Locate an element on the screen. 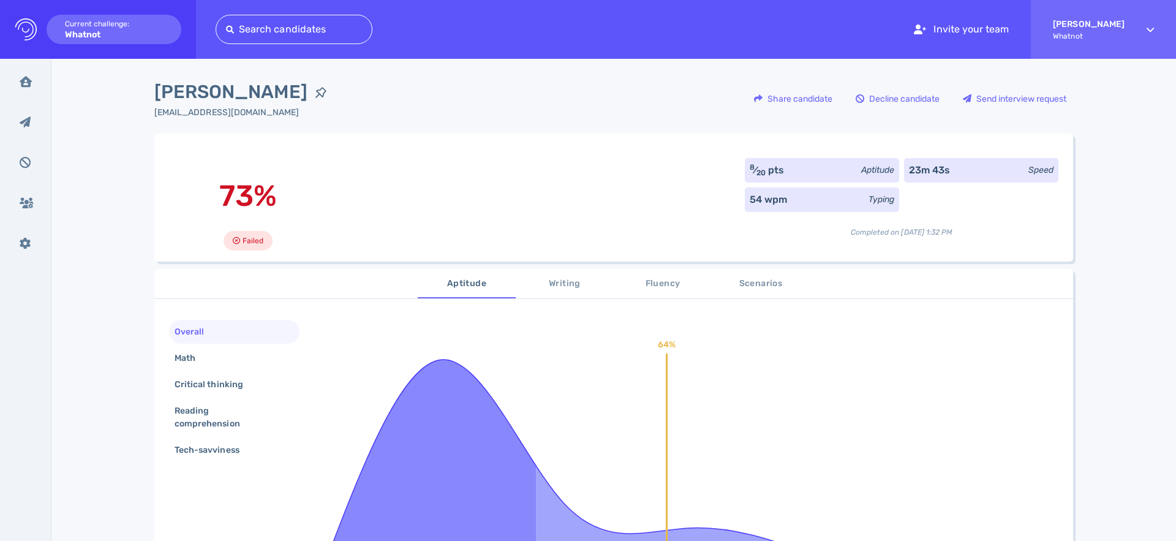 This screenshot has height=541, width=1176. span: 73% is located at coordinates (248, 195).